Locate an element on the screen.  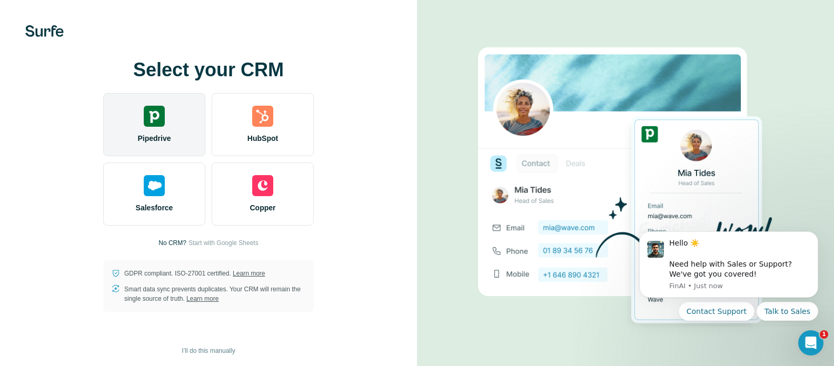
span: 1 is located at coordinates (824, 335).